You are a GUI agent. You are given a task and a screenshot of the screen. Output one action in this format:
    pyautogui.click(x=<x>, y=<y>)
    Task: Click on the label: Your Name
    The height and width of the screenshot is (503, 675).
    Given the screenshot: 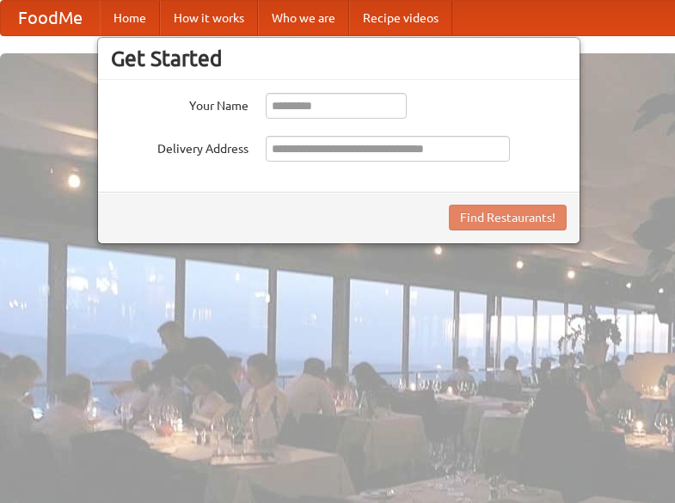 What is the action you would take?
    pyautogui.click(x=180, y=103)
    